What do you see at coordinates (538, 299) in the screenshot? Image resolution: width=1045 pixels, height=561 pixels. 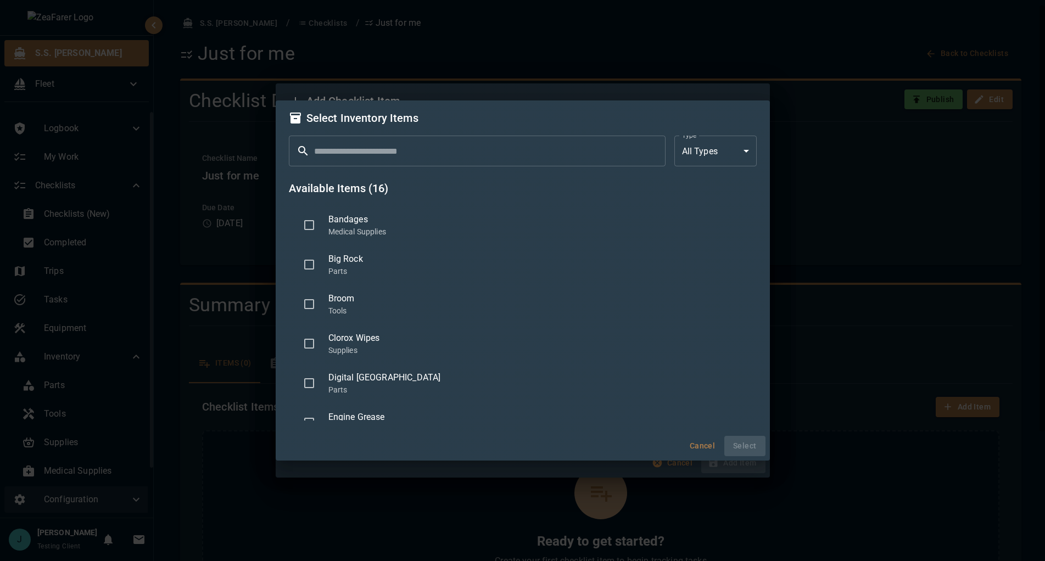 I see `span: Broom` at bounding box center [538, 299].